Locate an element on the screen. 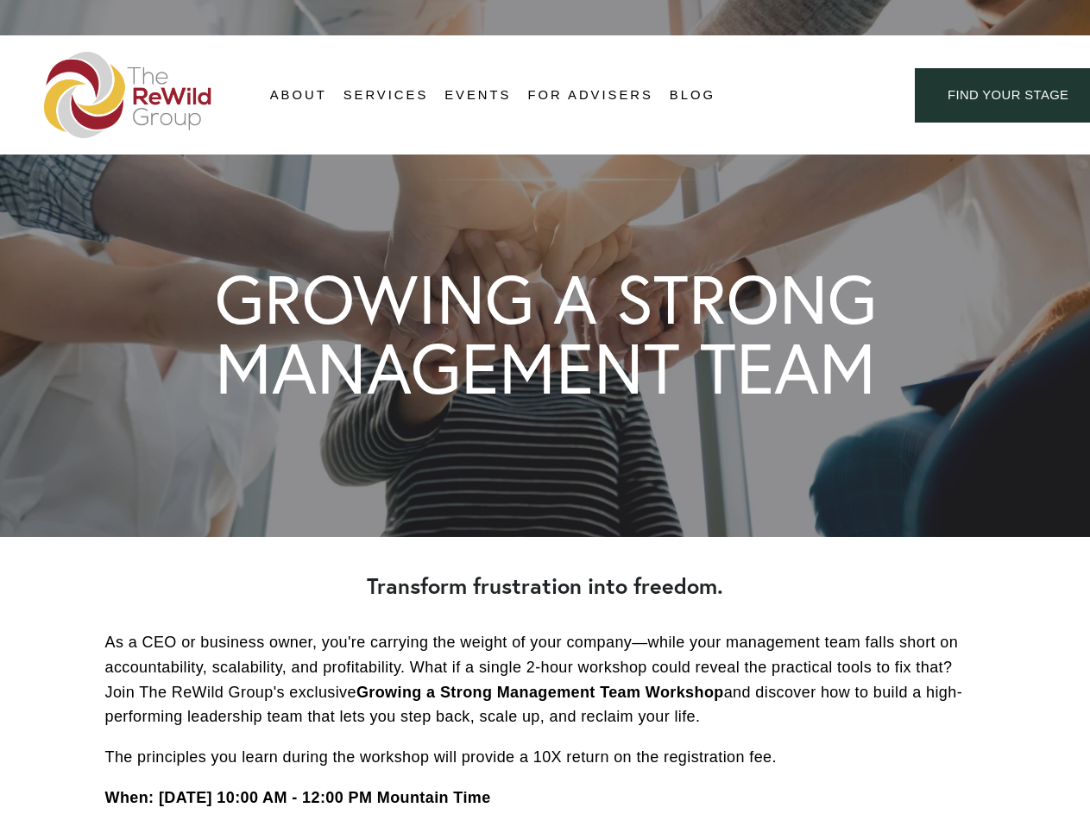  strong: Transform frustration into freedom. is located at coordinates (544, 585).